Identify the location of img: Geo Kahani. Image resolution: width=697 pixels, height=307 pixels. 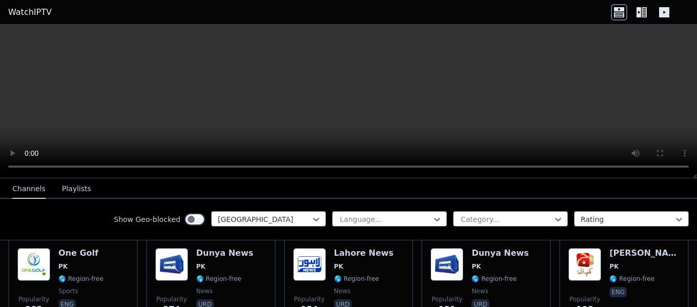
(585, 265).